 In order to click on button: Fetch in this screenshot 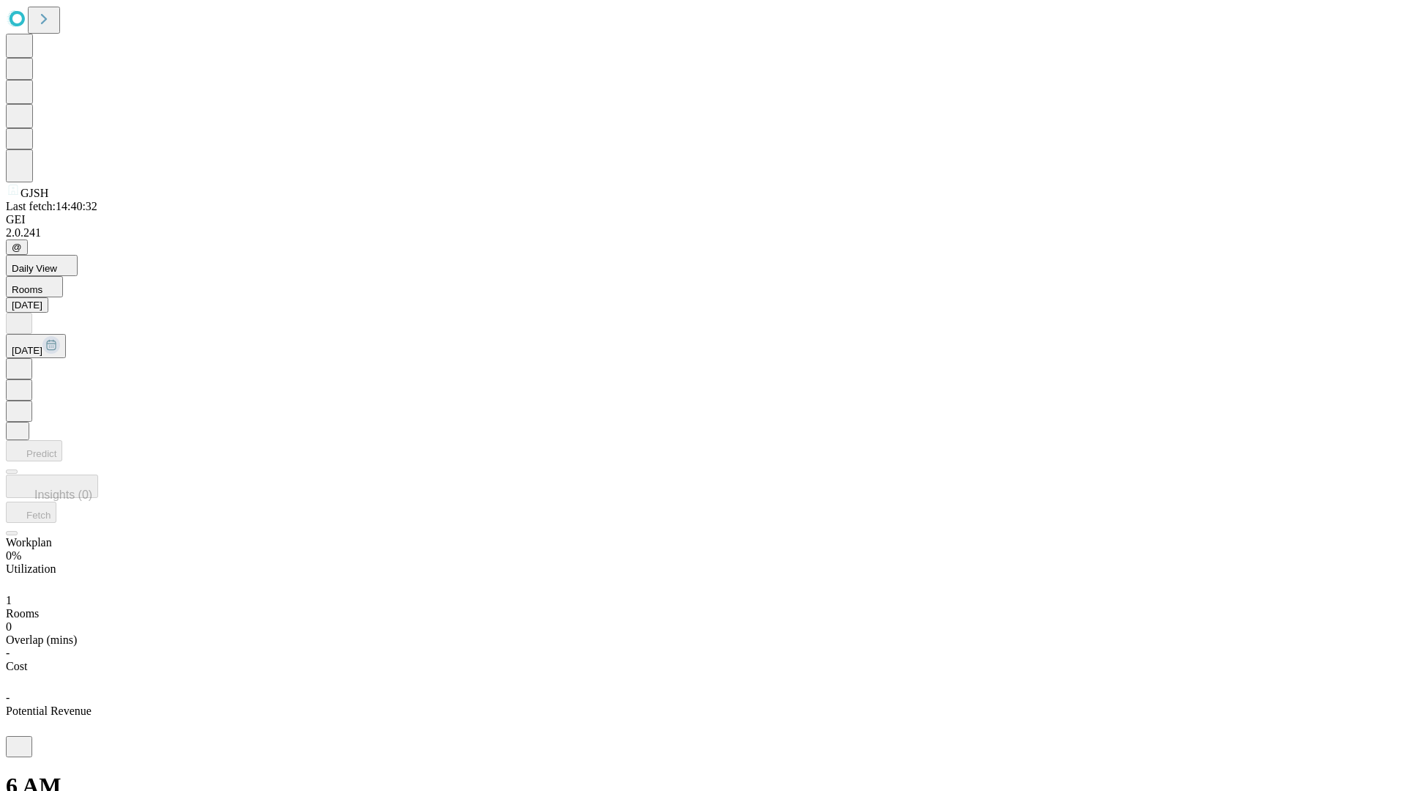, I will do `click(31, 512)`.